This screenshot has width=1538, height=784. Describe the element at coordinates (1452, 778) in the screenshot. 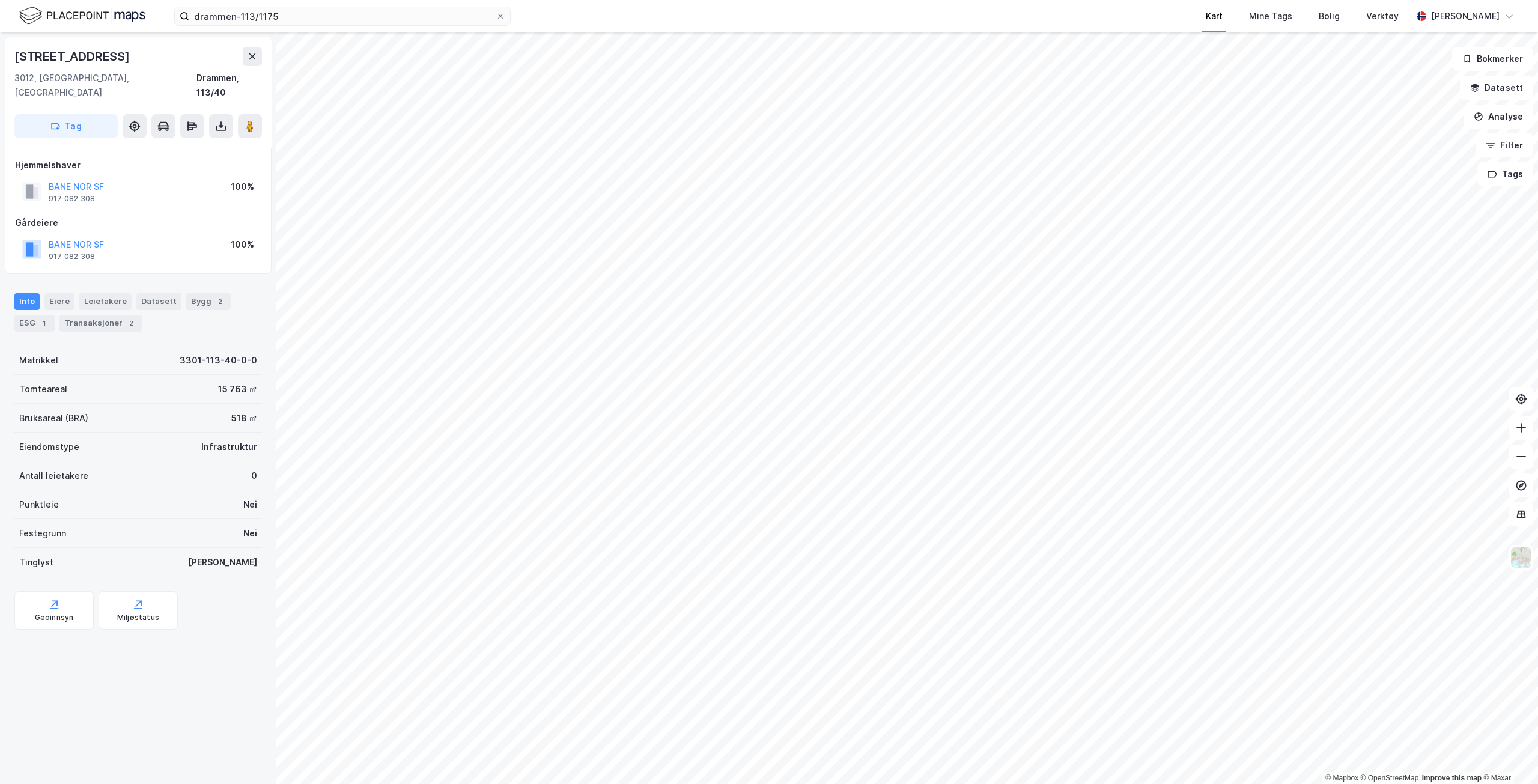

I see `a: Improve this map` at that location.